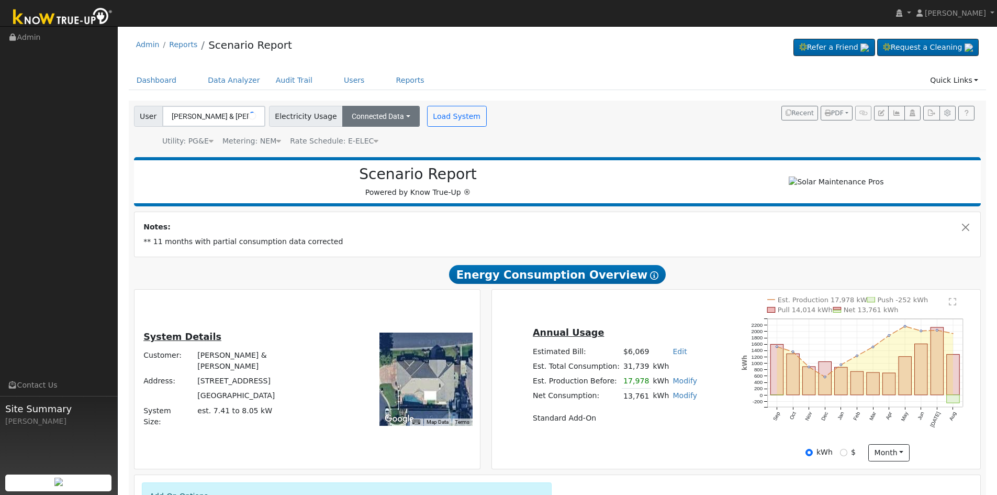  Describe the element at coordinates (462, 421) in the screenshot. I see `a: Terms (opens in new tab)` at that location.